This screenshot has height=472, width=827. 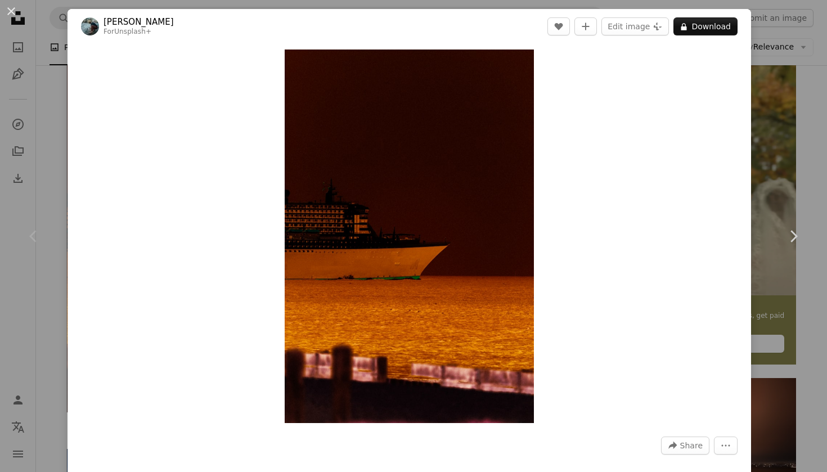 What do you see at coordinates (138, 32) in the screenshot?
I see `div: For` at bounding box center [138, 32].